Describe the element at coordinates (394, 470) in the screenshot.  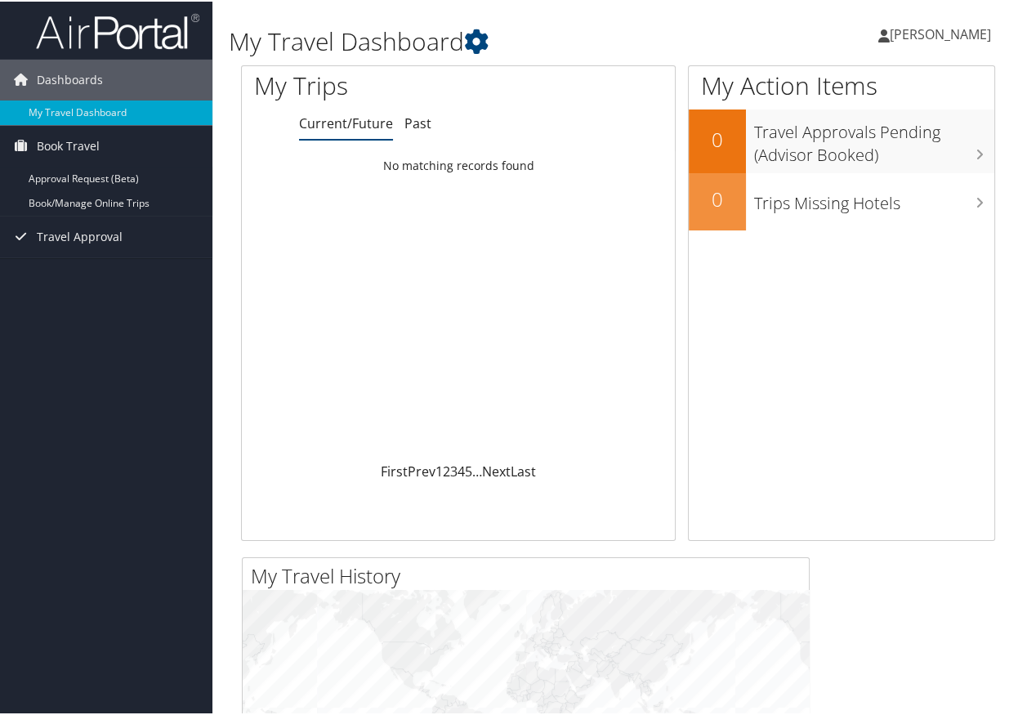
I see `a: First` at that location.